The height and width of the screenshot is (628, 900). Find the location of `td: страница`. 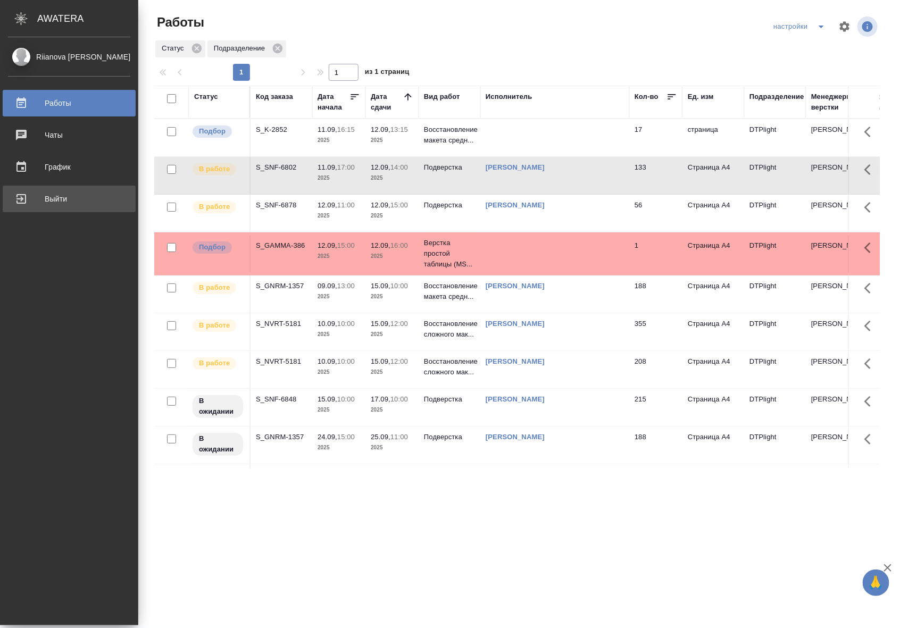

td: страница is located at coordinates (713, 138).